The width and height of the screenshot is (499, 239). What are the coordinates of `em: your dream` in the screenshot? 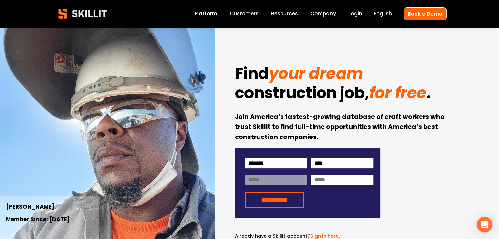 It's located at (316, 73).